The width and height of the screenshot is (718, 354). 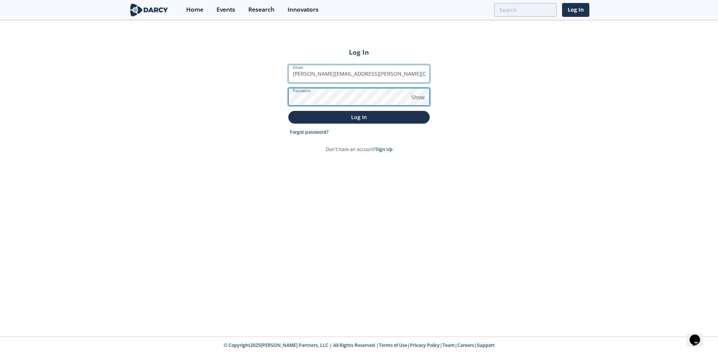 I want to click on a: Privacy Policy, so click(x=425, y=345).